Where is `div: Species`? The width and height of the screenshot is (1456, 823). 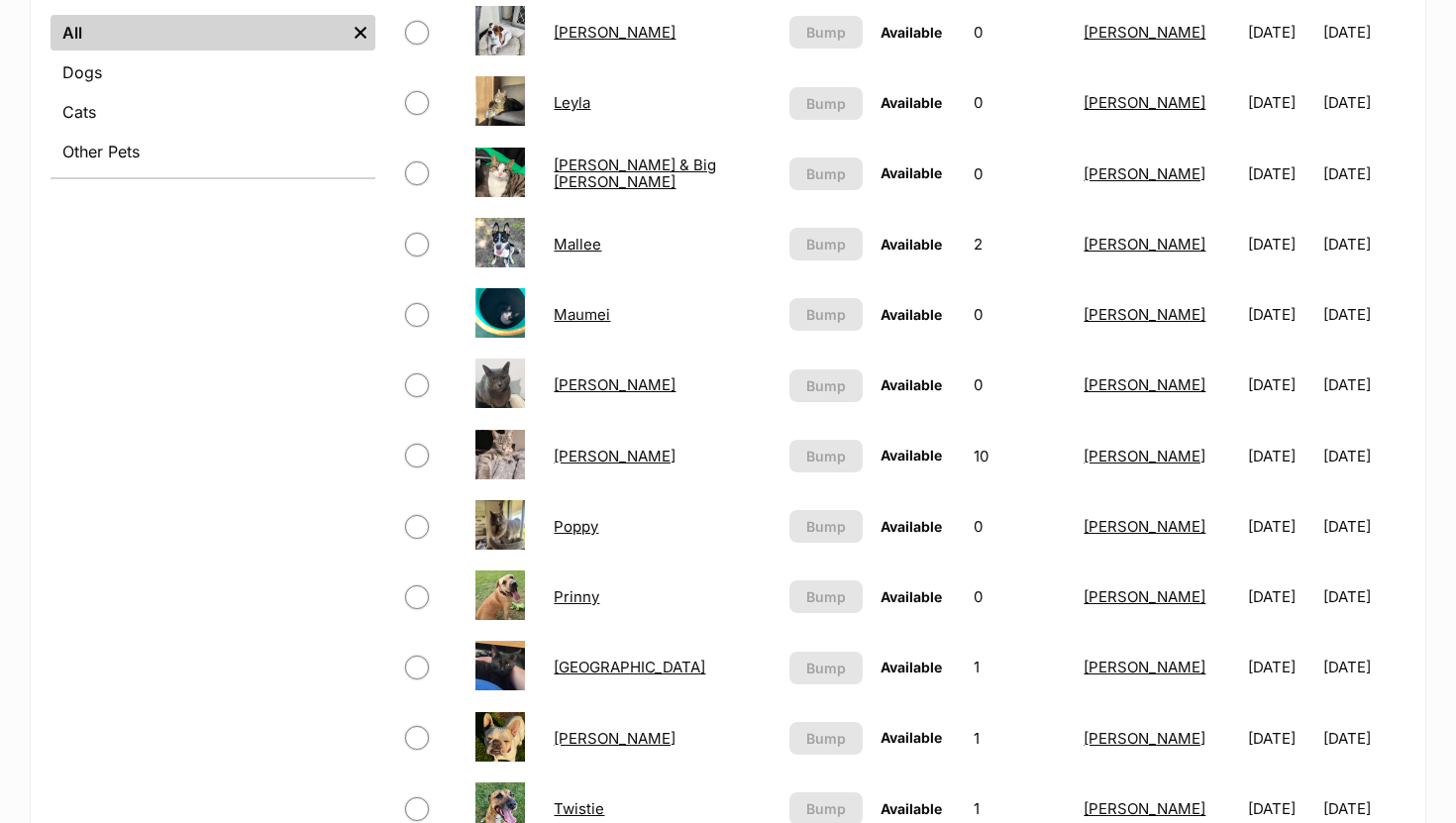
div: Species is located at coordinates (213, 94).